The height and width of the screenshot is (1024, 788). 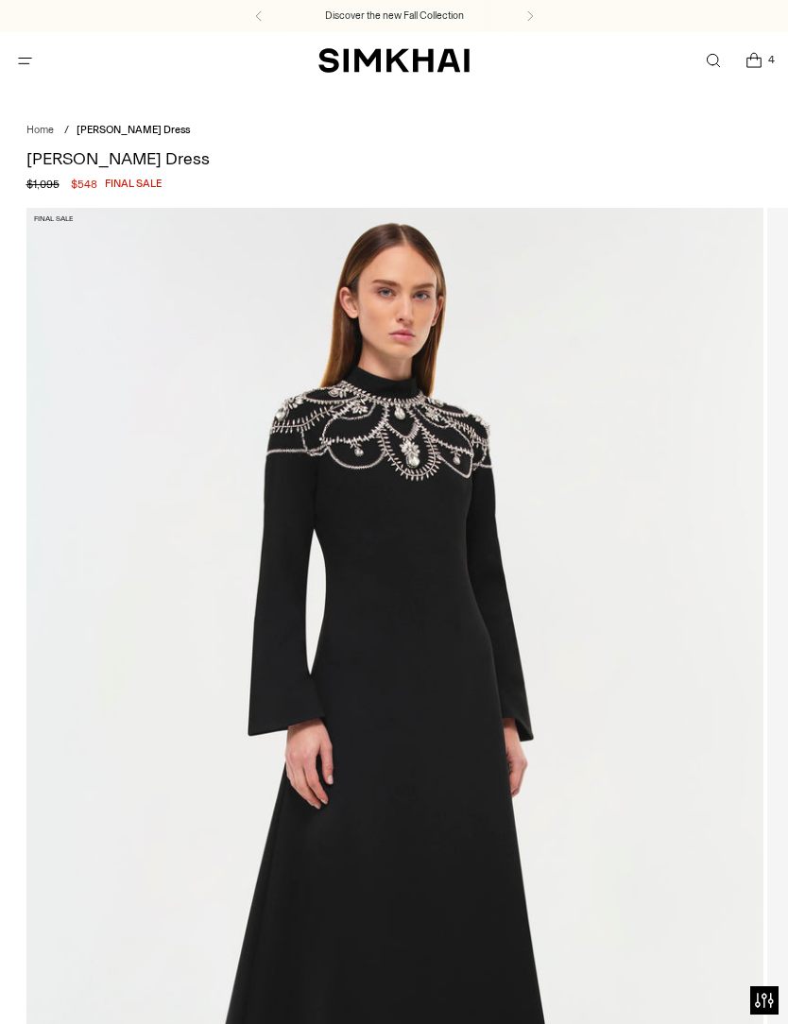 I want to click on s: $1,095, so click(x=43, y=184).